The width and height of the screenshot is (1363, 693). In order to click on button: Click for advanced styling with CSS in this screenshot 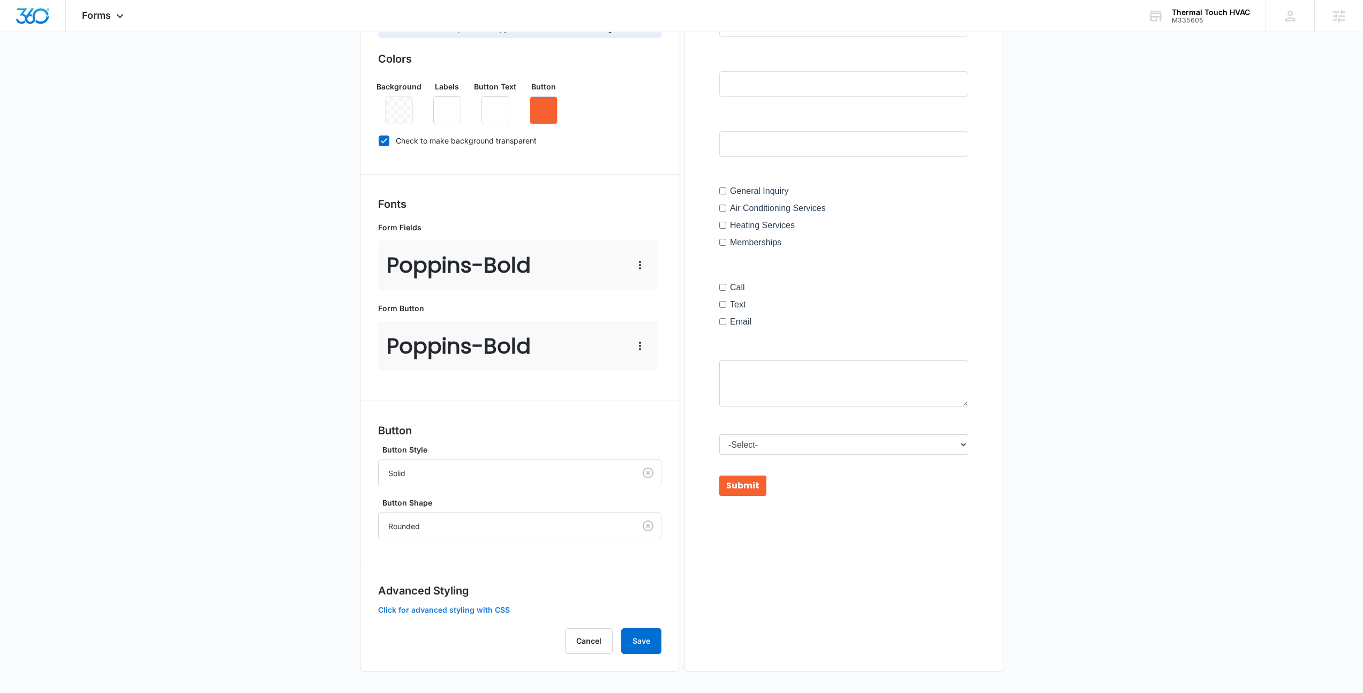, I will do `click(444, 610)`.